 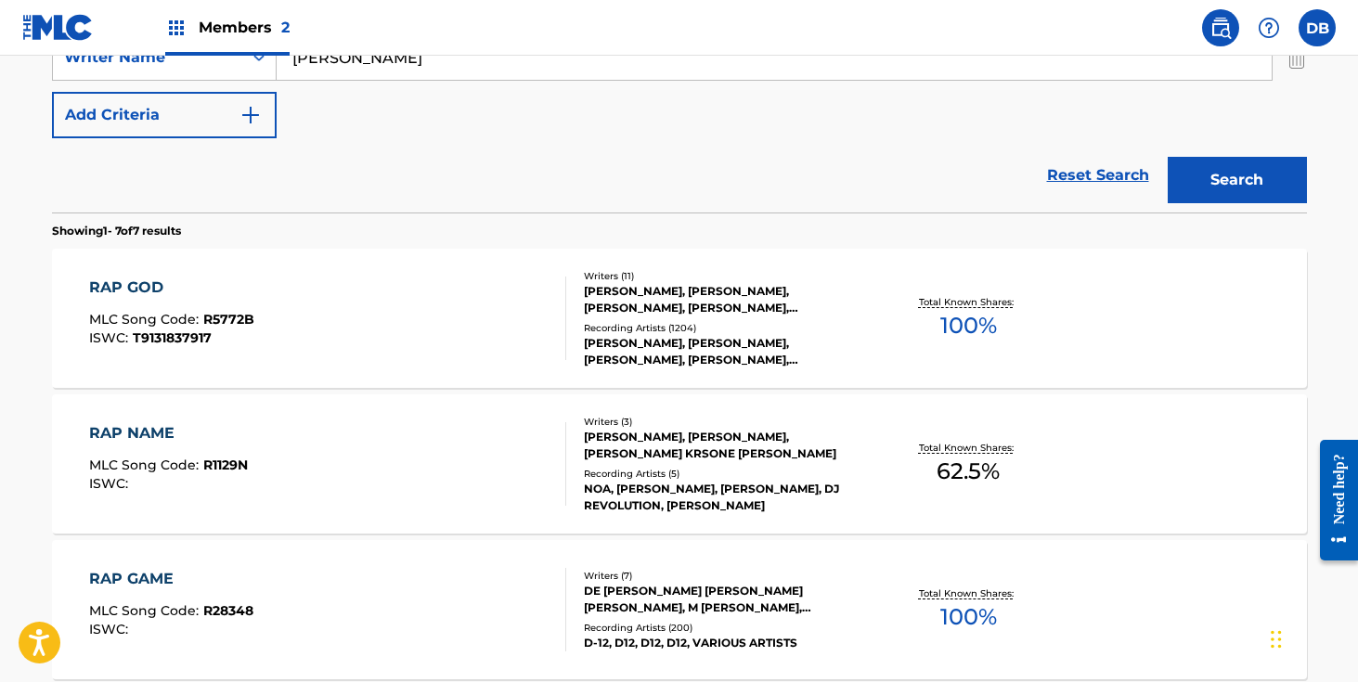 I want to click on div: Open Resource Center, so click(x=32, y=74).